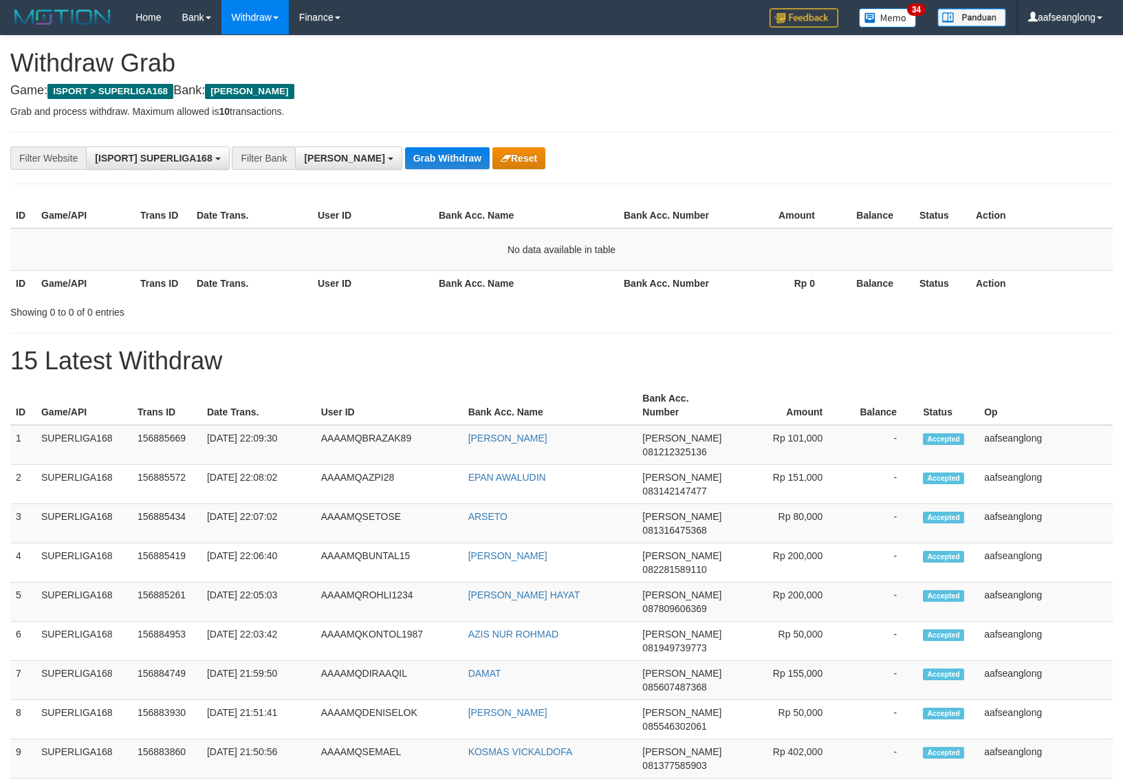 The image size is (1123, 782). I want to click on td: AAAAMQSEMAEL, so click(389, 759).